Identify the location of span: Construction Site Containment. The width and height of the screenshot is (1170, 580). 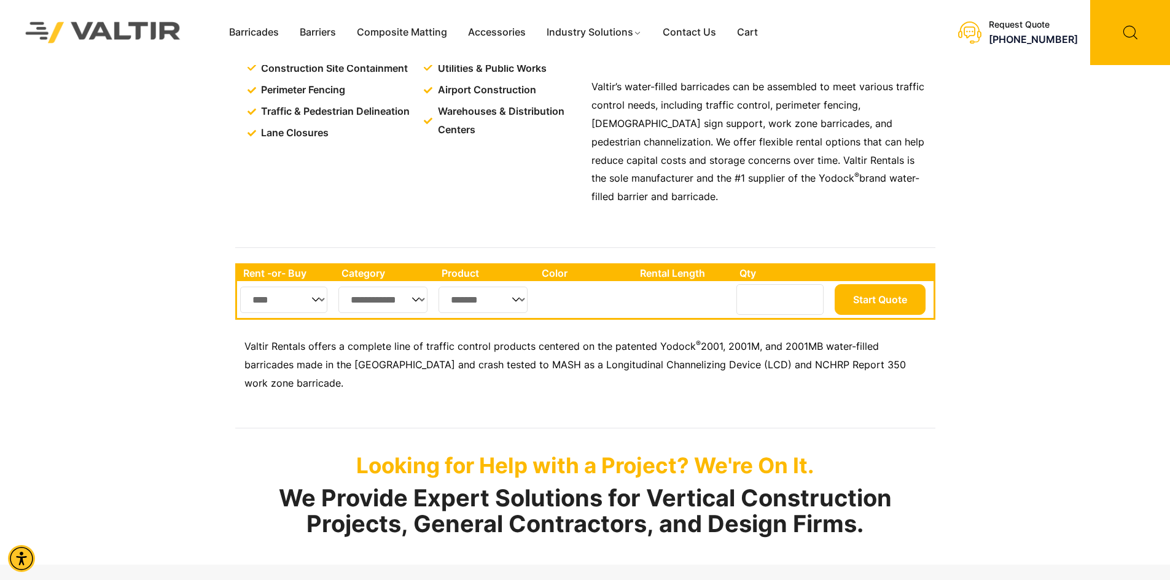
(333, 69).